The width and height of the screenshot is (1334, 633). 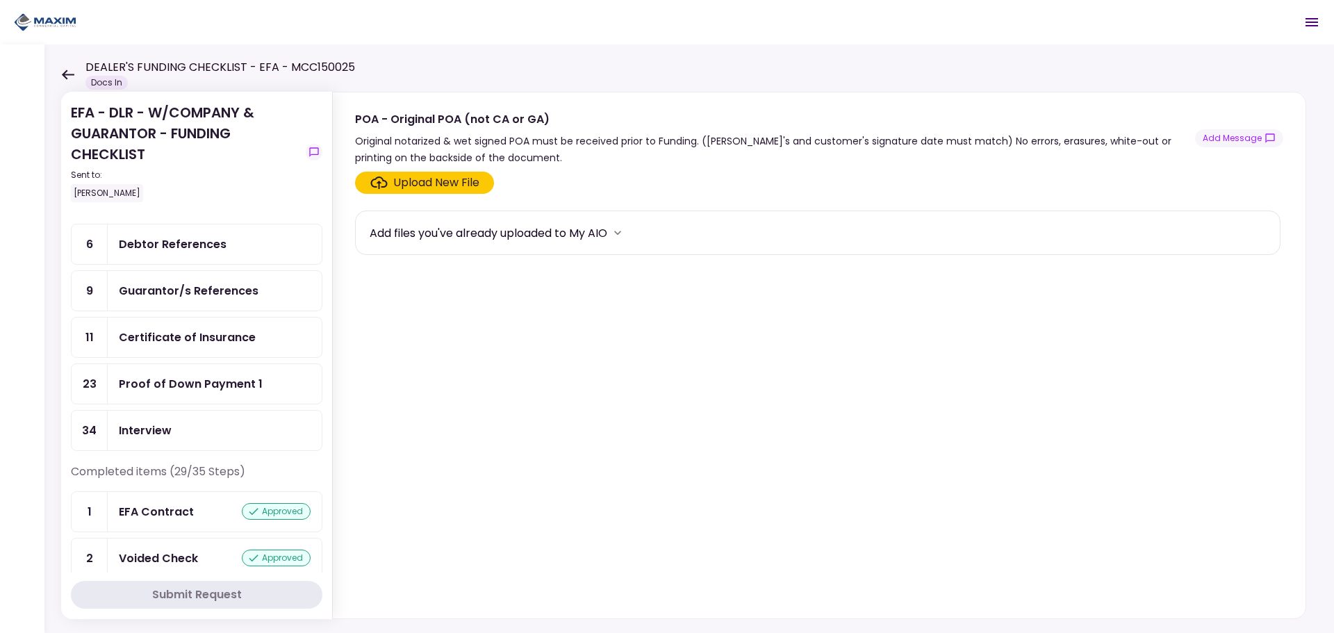 I want to click on div: Completed items (29/35 Steps), so click(x=197, y=477).